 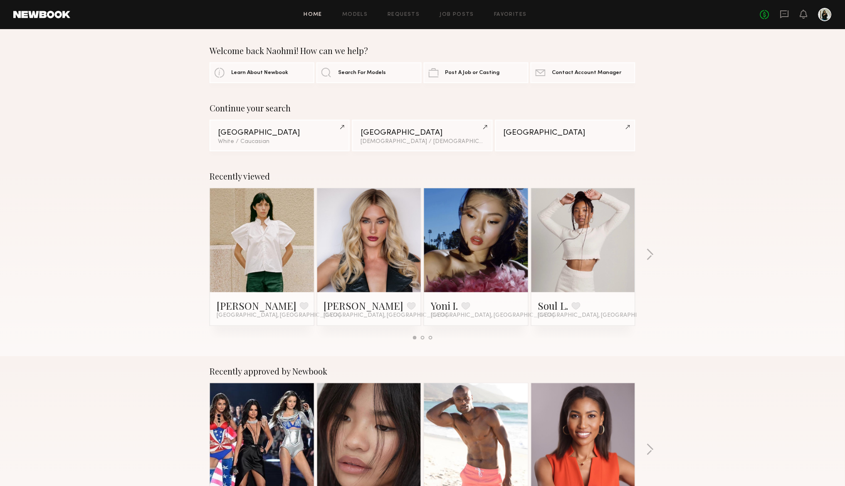 I want to click on div: Recently viewed, so click(x=423, y=176).